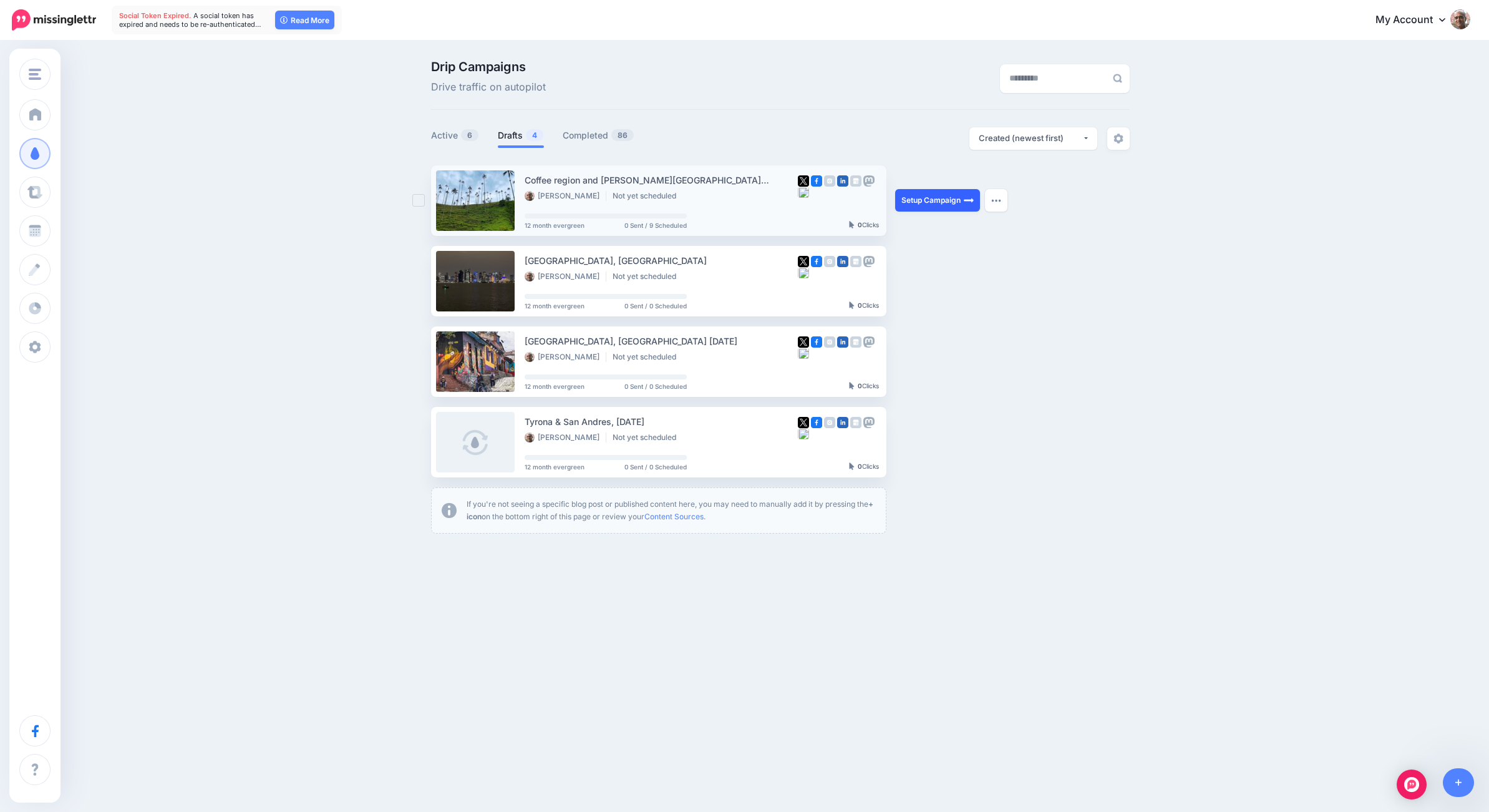 This screenshot has width=1489, height=812. I want to click on img: menu.png, so click(35, 74).